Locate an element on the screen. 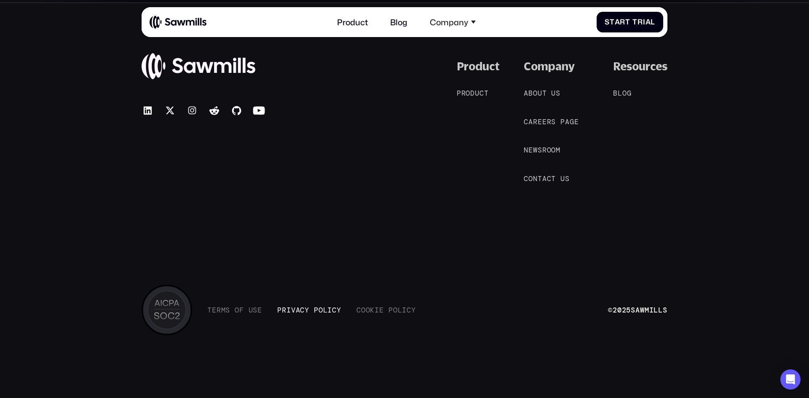 The height and width of the screenshot is (398, 809). span: n is located at coordinates (535, 179).